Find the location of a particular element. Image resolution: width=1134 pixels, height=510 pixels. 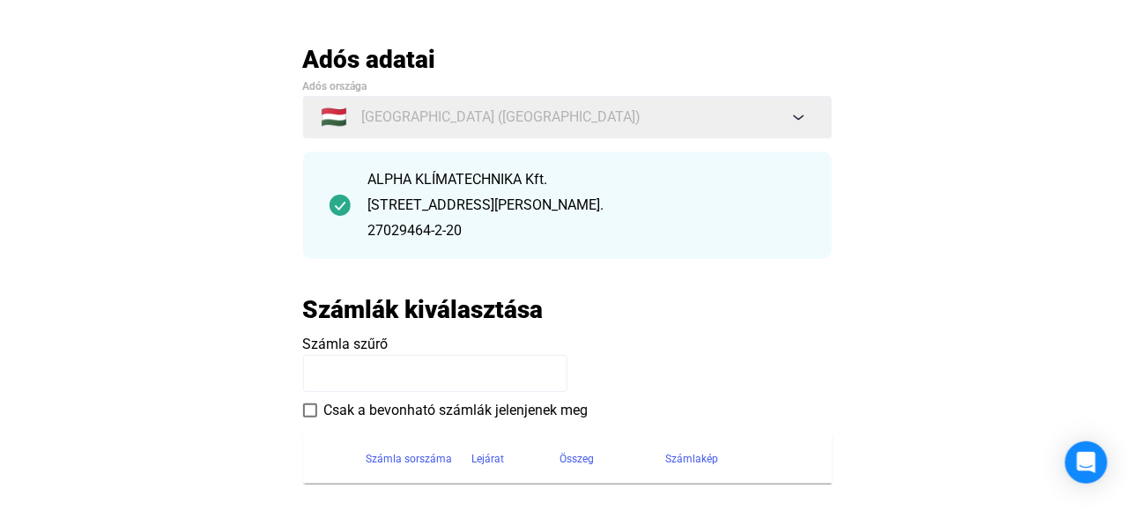

span: Adós országa is located at coordinates (335, 86).